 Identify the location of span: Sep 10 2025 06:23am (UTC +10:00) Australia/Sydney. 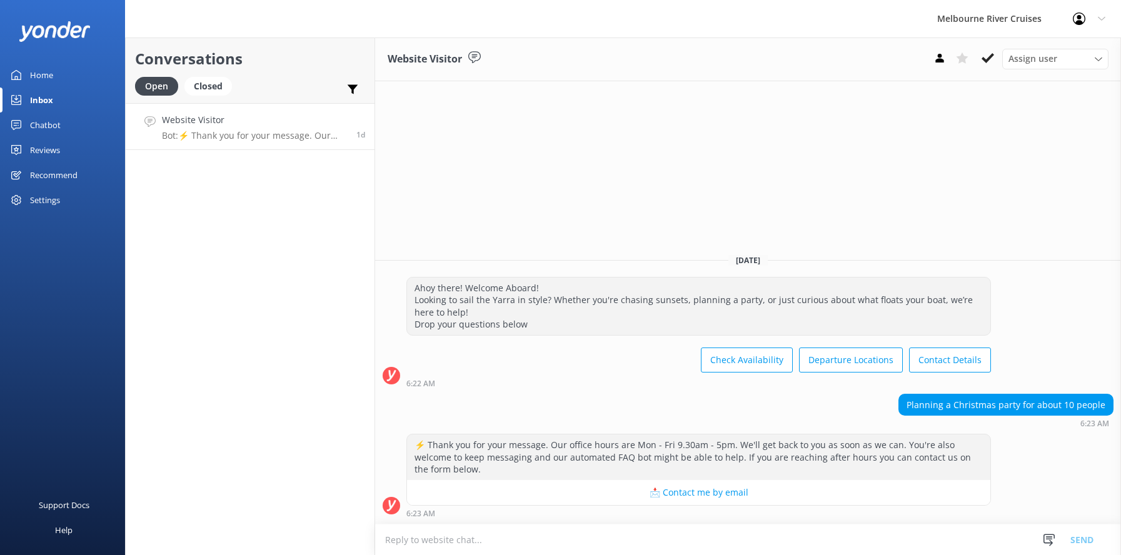
(361, 134).